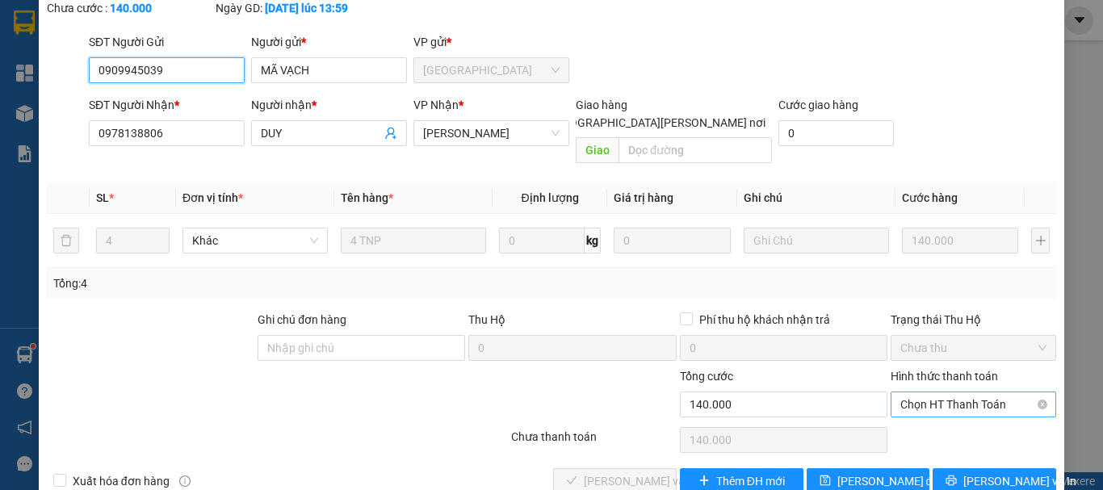 This screenshot has width=1103, height=490. What do you see at coordinates (816, 198) in the screenshot?
I see `th: Ghi chú` at bounding box center [816, 198].